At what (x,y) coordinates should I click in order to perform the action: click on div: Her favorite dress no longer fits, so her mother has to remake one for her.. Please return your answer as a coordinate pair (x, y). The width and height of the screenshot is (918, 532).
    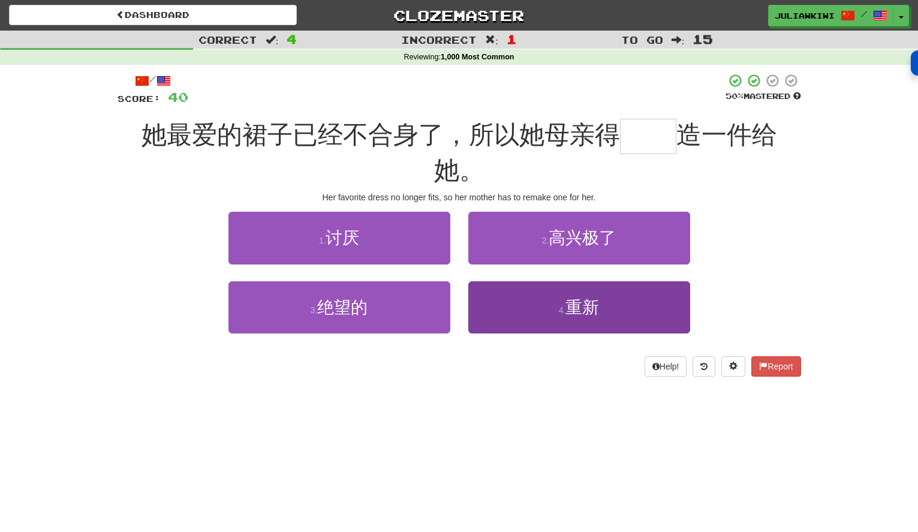
    Looking at the image, I should click on (459, 197).